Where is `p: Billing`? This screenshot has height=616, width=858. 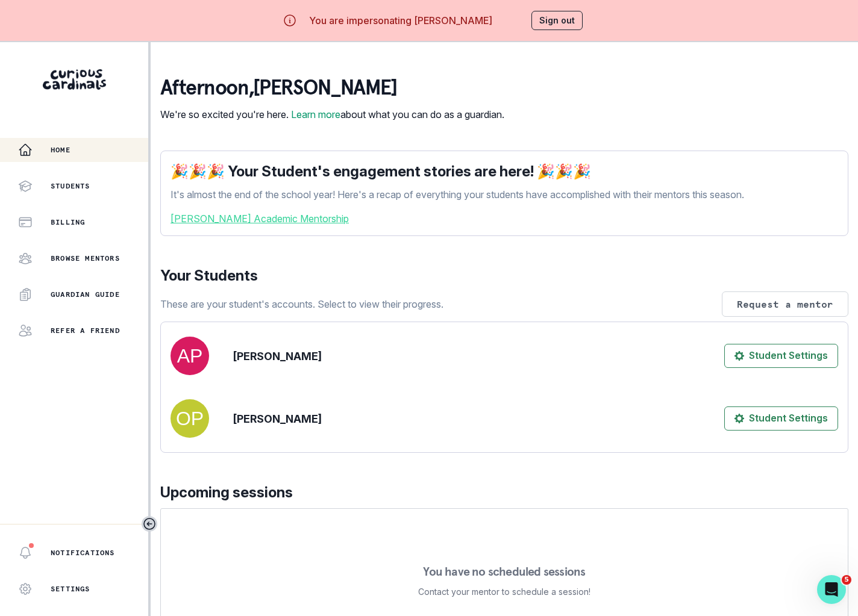 p: Billing is located at coordinates (67, 222).